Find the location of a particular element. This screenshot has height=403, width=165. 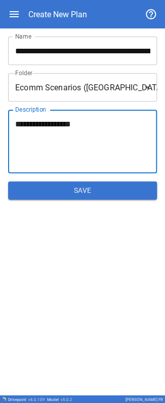

label: Folder is located at coordinates (24, 73).